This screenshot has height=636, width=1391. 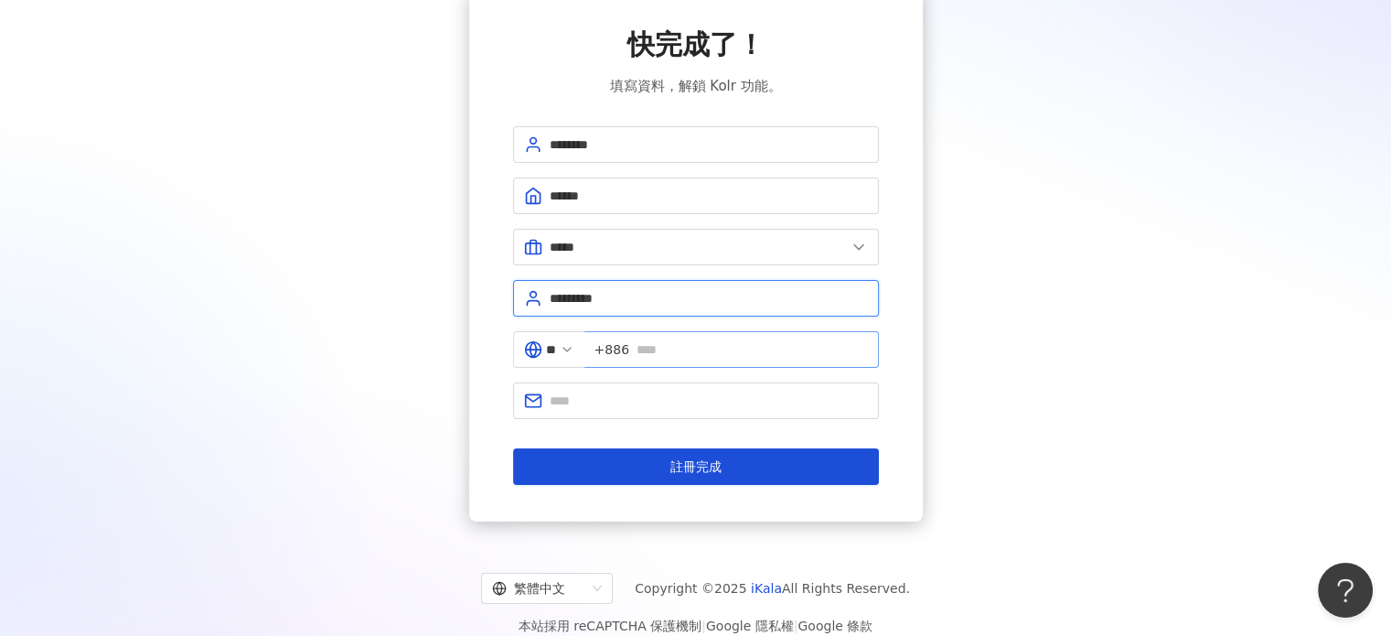 What do you see at coordinates (539, 588) in the screenshot?
I see `div: 繁體中文` at bounding box center [539, 588].